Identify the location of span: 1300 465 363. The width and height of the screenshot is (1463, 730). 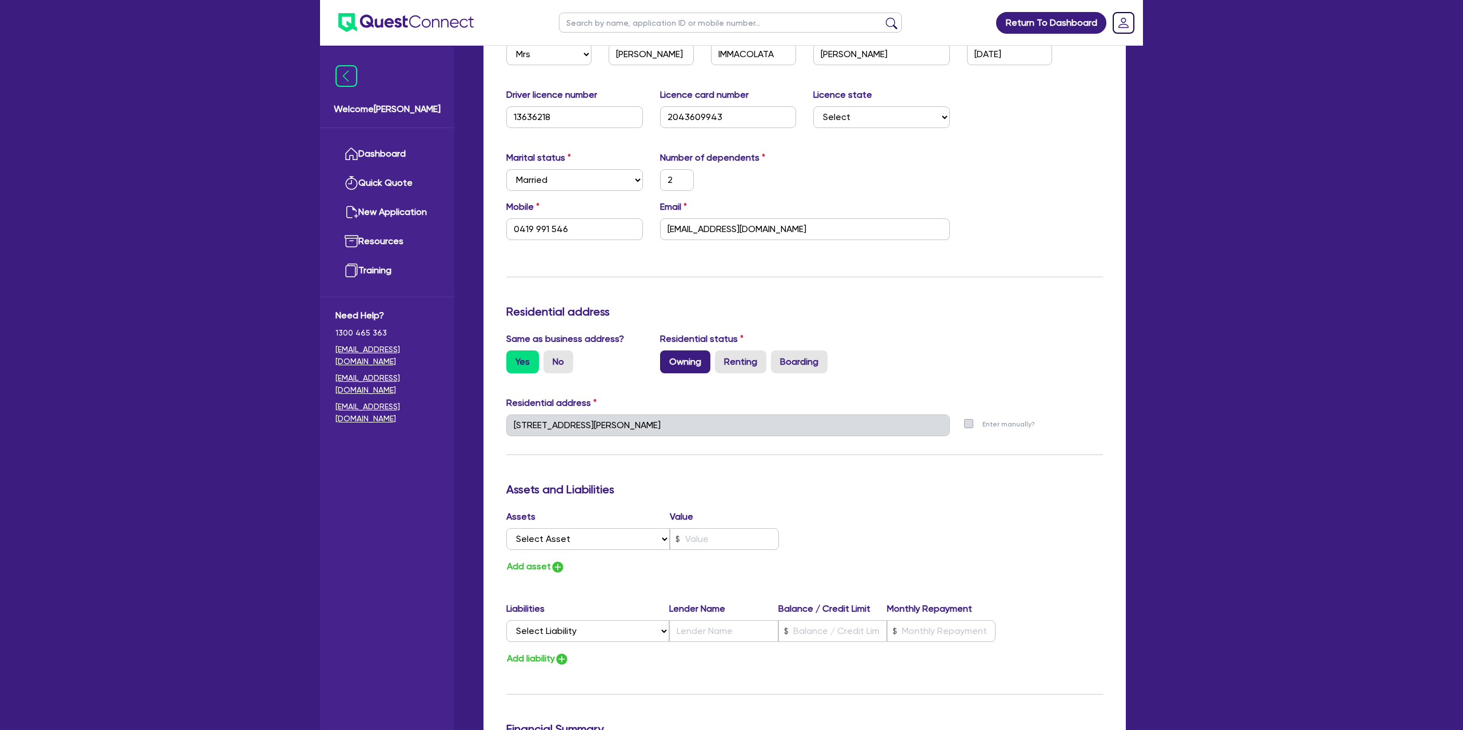
(387, 333).